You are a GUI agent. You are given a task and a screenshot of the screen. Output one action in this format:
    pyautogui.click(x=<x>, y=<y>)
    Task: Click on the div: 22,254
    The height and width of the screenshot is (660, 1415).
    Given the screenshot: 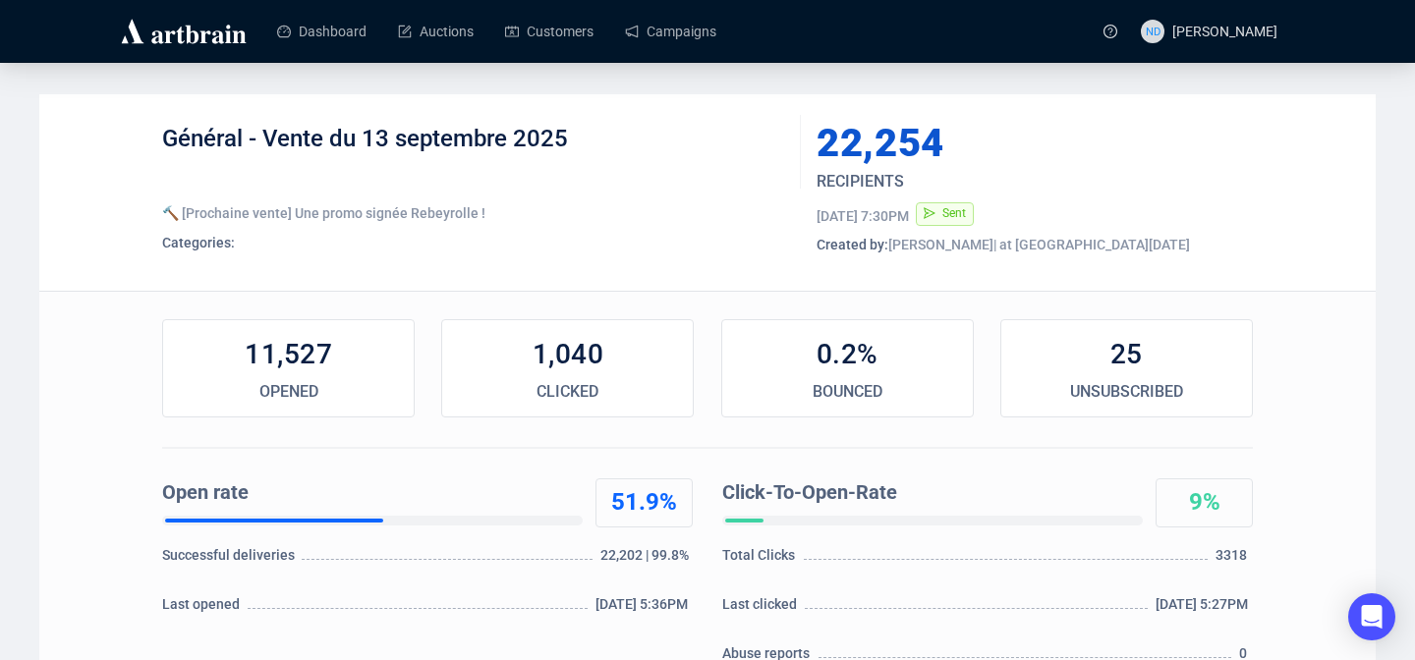 What is the action you would take?
    pyautogui.click(x=988, y=143)
    